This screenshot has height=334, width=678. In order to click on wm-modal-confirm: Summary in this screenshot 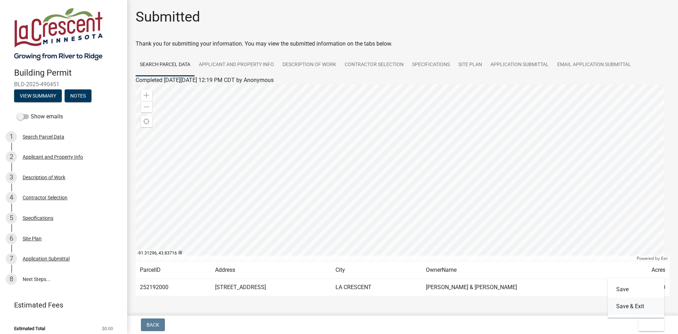, I will do `click(38, 96)`.